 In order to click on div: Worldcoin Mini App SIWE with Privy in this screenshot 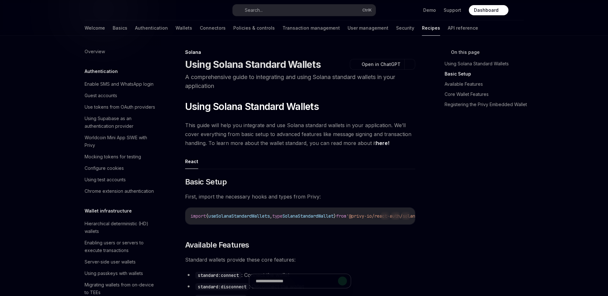, I will do `click(121, 142)`.